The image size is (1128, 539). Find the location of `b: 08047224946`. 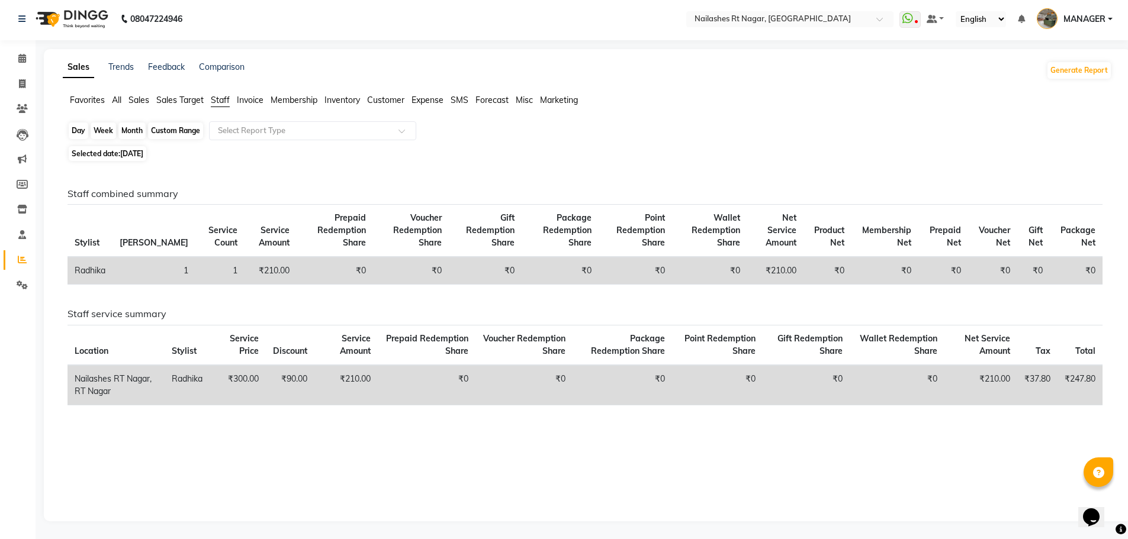

b: 08047224946 is located at coordinates (156, 19).